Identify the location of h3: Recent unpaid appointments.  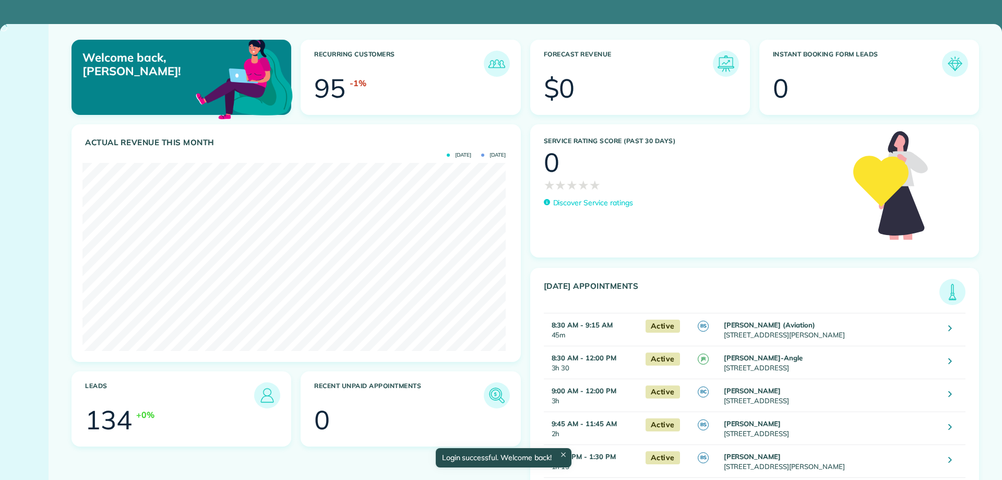
(399, 395).